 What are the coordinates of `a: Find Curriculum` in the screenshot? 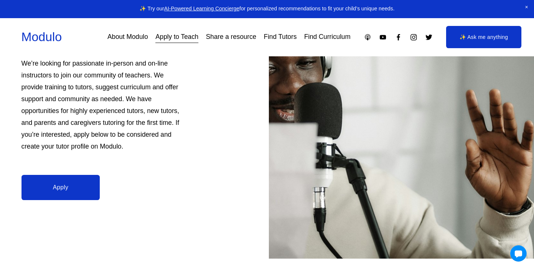 It's located at (327, 37).